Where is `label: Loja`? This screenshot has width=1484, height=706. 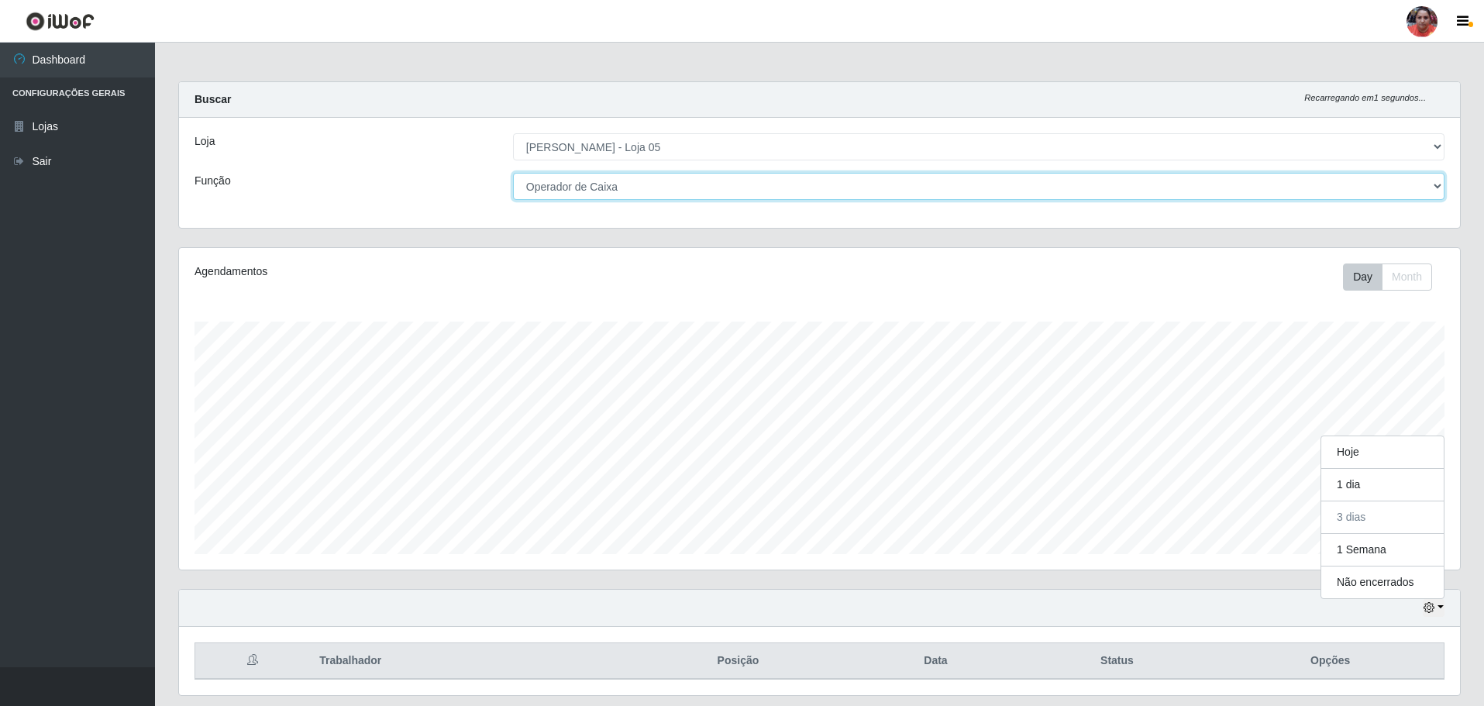 label: Loja is located at coordinates (205, 141).